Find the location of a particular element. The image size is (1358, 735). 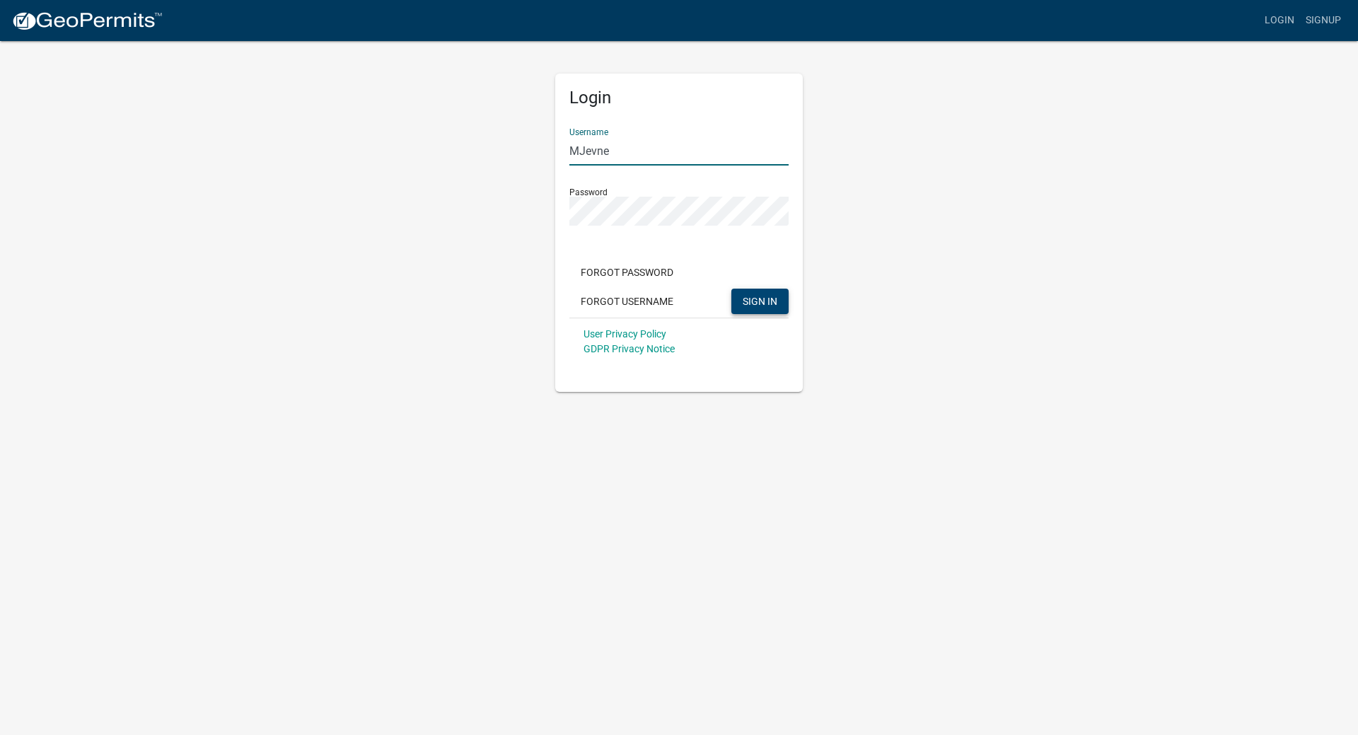

span: SIGN IN is located at coordinates (760, 301).